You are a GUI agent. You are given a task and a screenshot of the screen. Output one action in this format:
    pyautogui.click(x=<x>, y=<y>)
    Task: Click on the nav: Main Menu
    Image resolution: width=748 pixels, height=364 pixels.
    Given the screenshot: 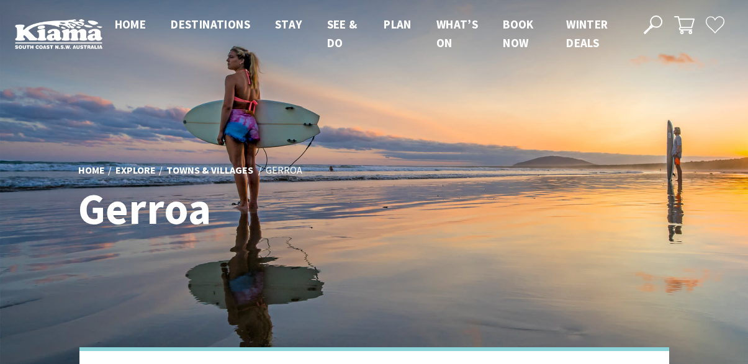 What is the action you would take?
    pyautogui.click(x=365, y=33)
    